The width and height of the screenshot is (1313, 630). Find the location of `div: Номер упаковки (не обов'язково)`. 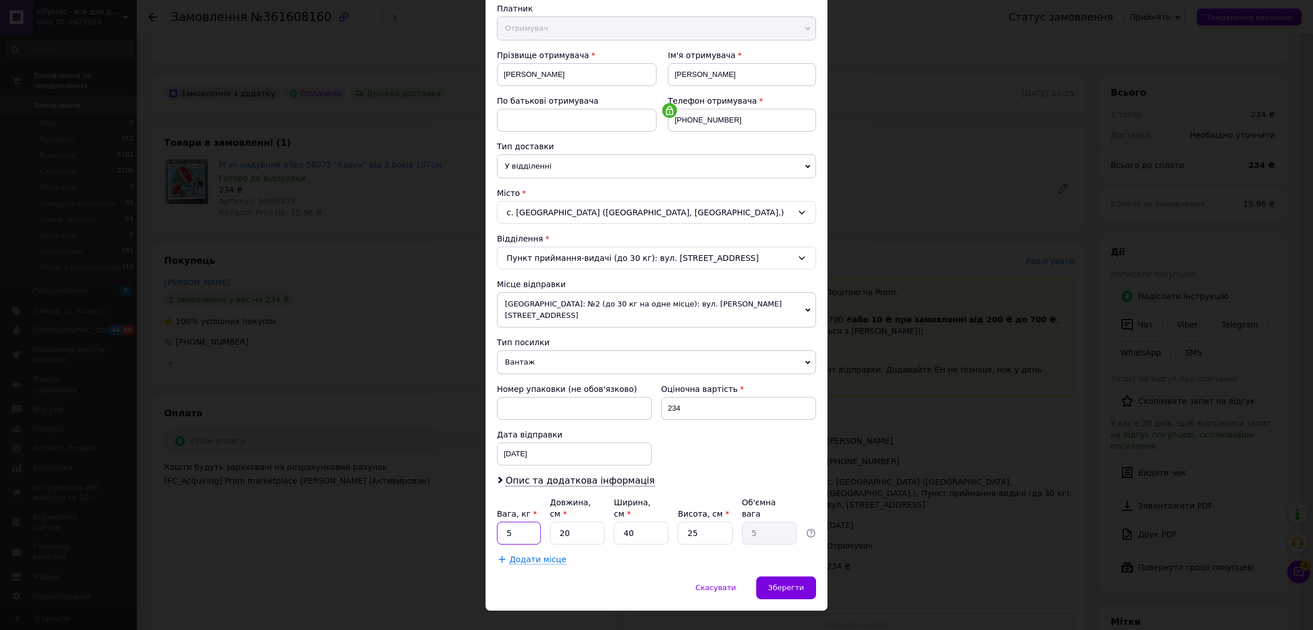

div: Номер упаковки (не обов'язково) is located at coordinates (575, 389).